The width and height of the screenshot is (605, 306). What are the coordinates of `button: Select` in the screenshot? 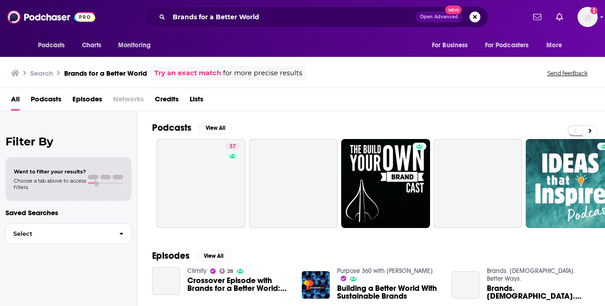 It's located at (68, 233).